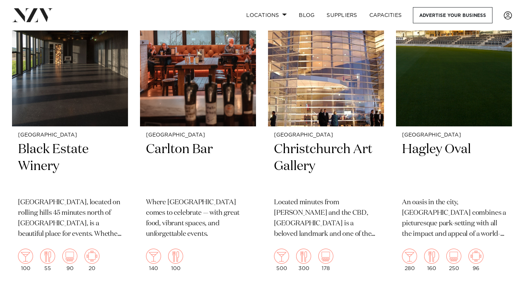 The height and width of the screenshot is (287, 524). I want to click on h2: Christchurch Art Gallery, so click(326, 166).